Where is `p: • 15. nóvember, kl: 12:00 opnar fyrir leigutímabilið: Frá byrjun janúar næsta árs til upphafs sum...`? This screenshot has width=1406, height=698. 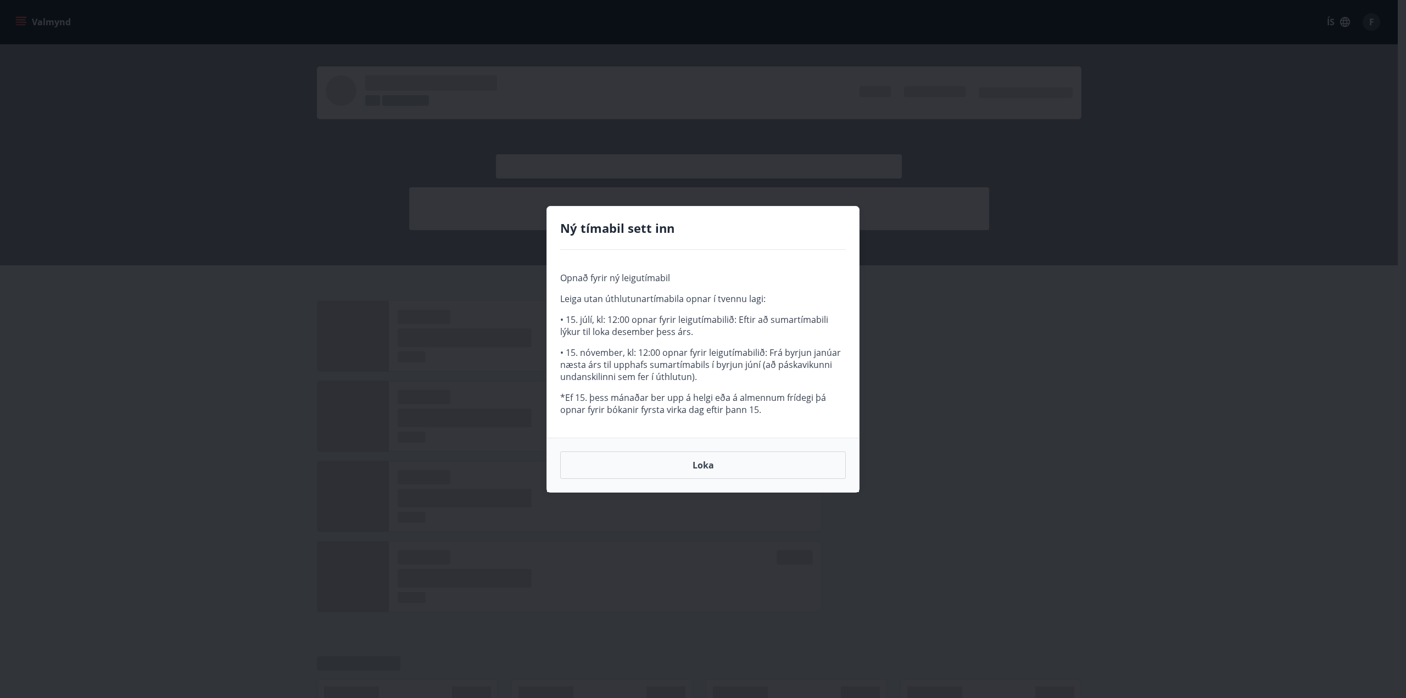
p: • 15. nóvember, kl: 12:00 opnar fyrir leigutímabilið: Frá byrjun janúar næsta árs til upphafs sum... is located at coordinates (703, 365).